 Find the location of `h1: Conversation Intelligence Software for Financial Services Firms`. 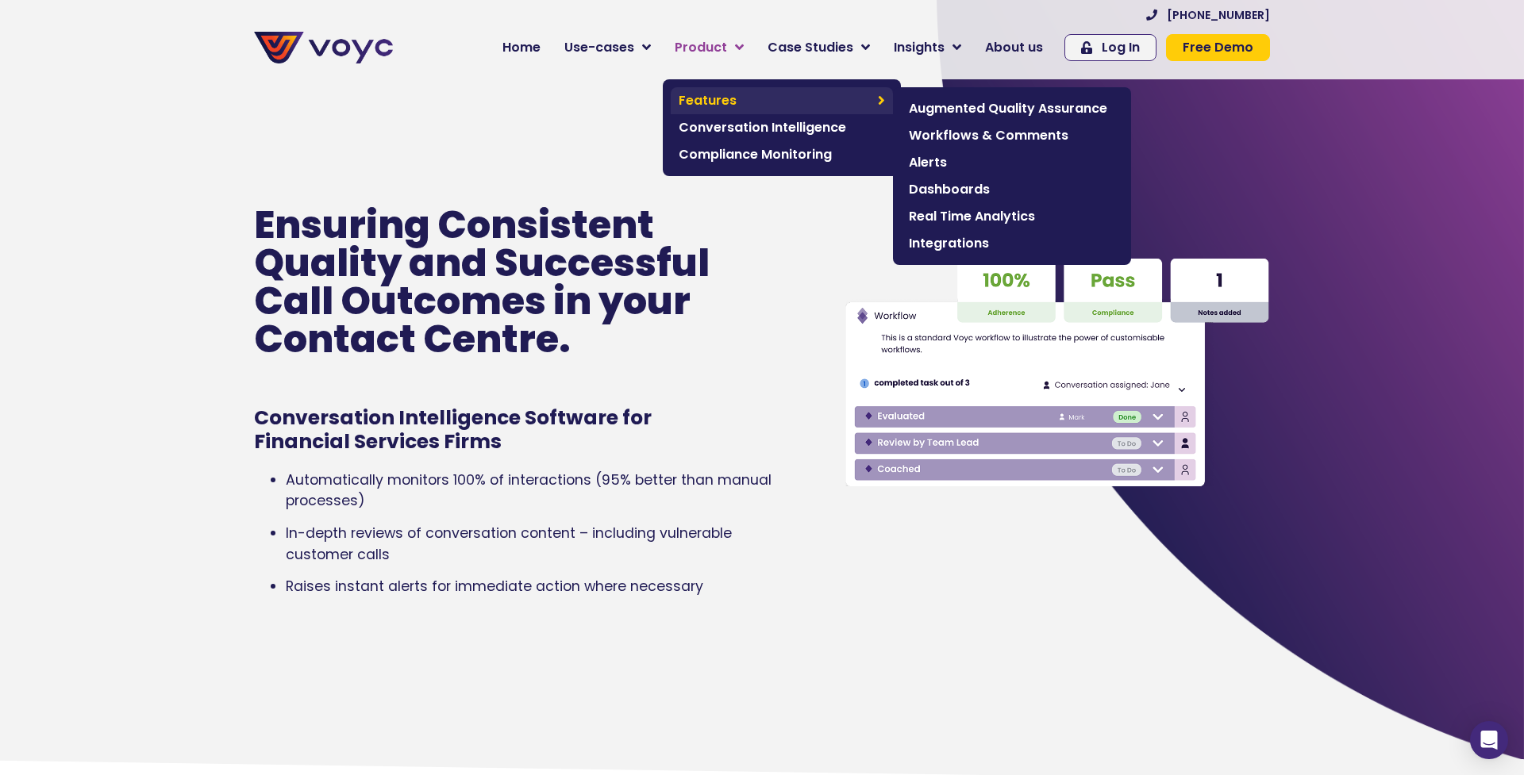

h1: Conversation Intelligence Software for Financial Services Firms is located at coordinates (486, 430).